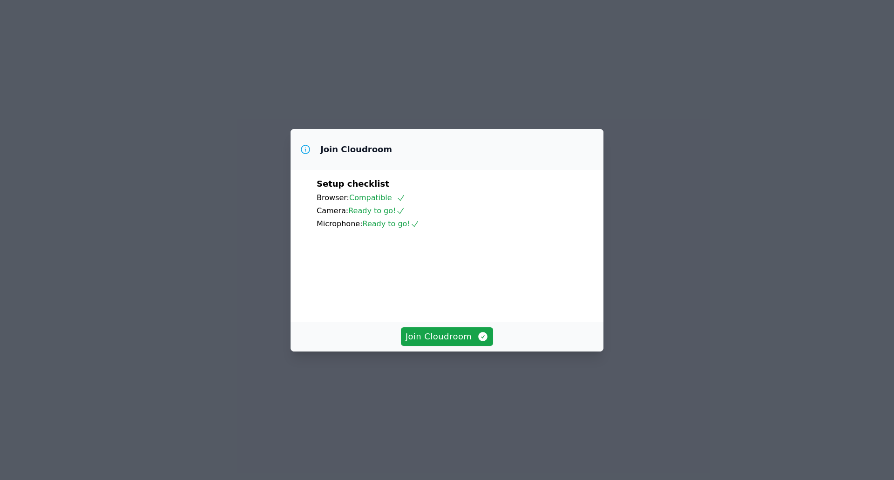 The image size is (894, 480). Describe the element at coordinates (333, 197) in the screenshot. I see `span: Browser:` at that location.